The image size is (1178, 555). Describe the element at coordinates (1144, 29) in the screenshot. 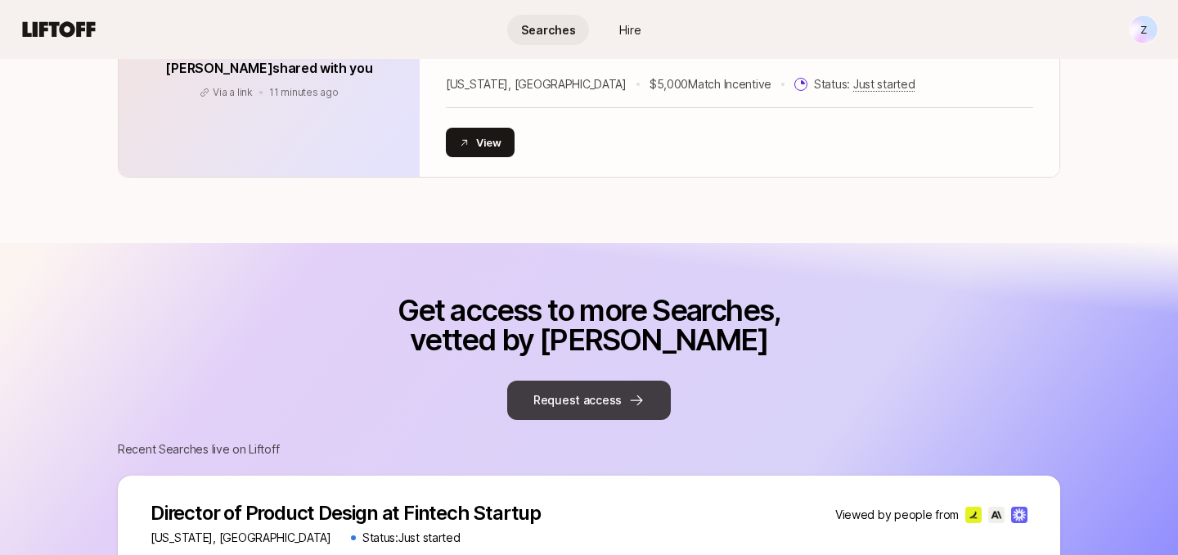

I see `button: Z` at that location.